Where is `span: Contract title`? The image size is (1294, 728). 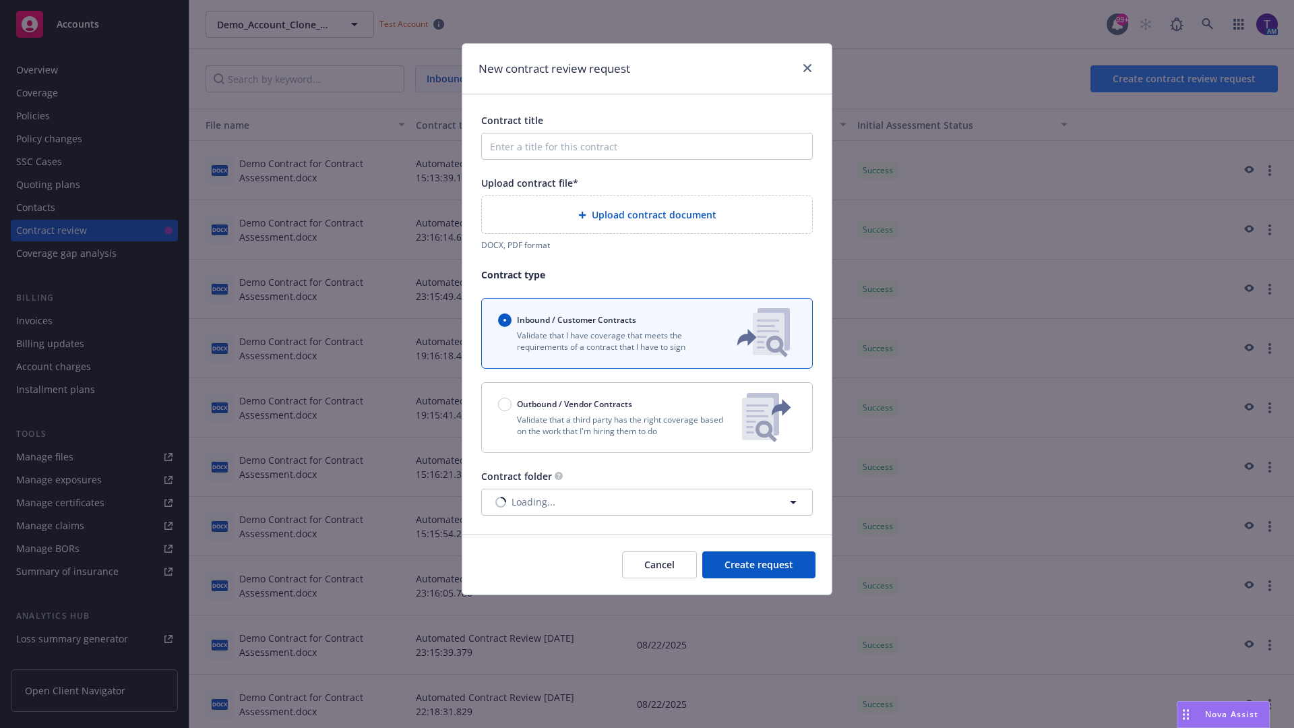 span: Contract title is located at coordinates (512, 120).